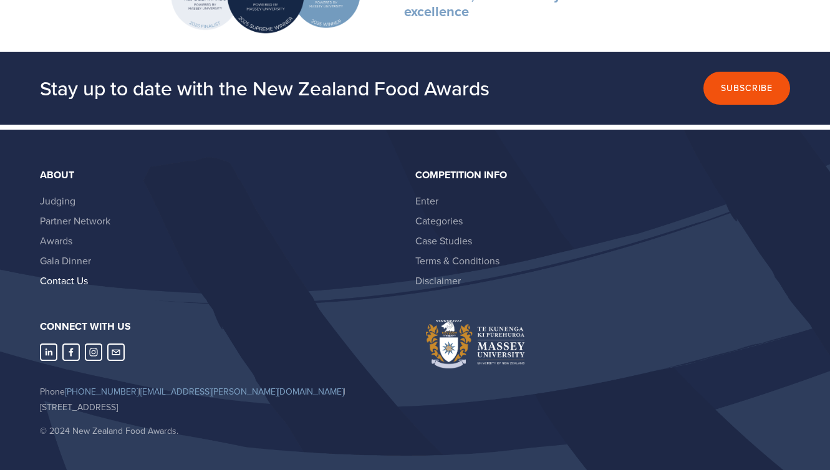 The image size is (830, 470). I want to click on div: Competition Info, so click(597, 175).